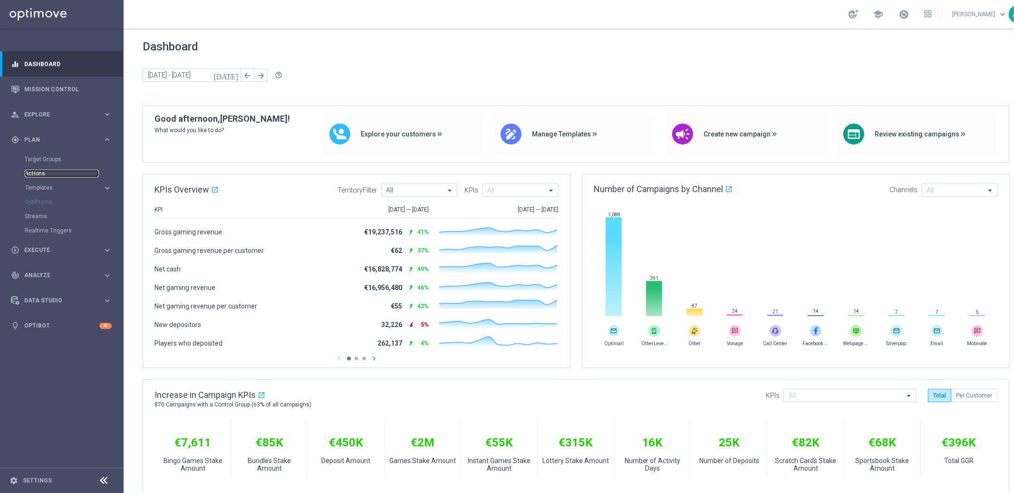 The height and width of the screenshot is (493, 1014). Describe the element at coordinates (37, 480) in the screenshot. I see `a: Settings` at that location.